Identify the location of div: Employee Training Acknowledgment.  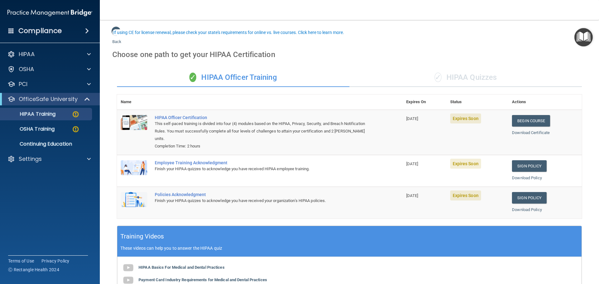
(263, 163).